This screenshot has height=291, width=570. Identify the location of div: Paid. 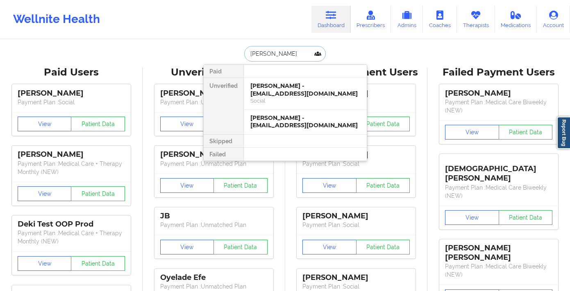
(223, 71).